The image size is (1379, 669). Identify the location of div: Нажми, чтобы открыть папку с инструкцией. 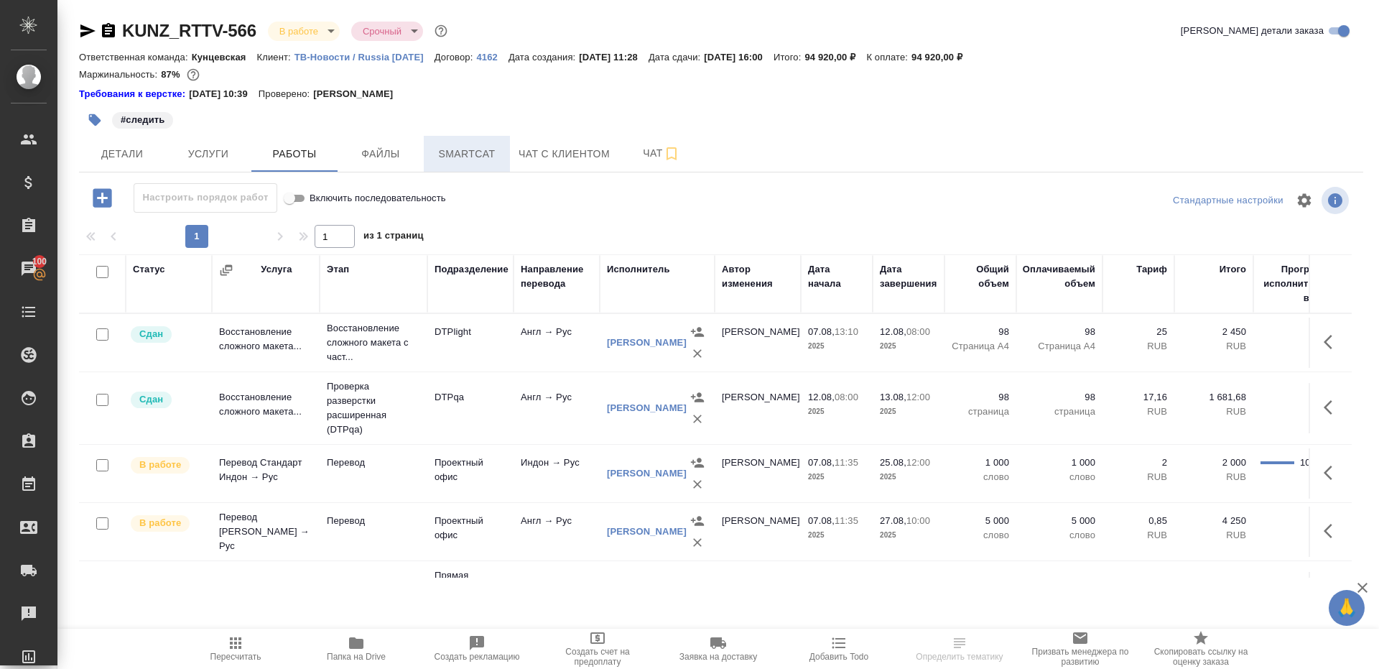
(134, 94).